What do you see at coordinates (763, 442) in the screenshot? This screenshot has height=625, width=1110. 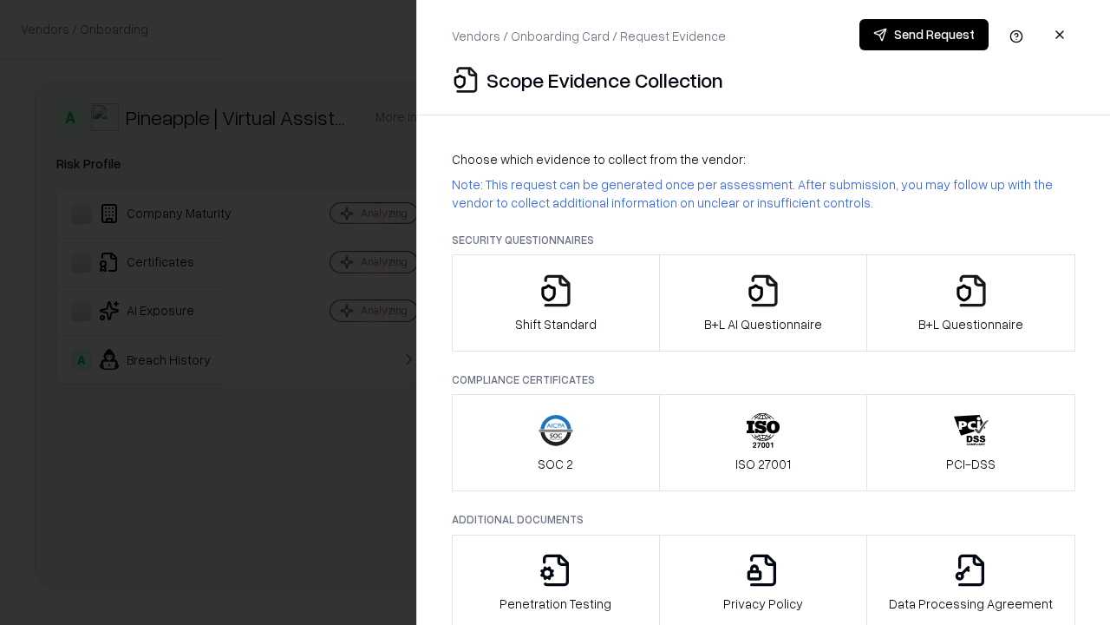 I see `button: ISO 27001` at bounding box center [763, 442].